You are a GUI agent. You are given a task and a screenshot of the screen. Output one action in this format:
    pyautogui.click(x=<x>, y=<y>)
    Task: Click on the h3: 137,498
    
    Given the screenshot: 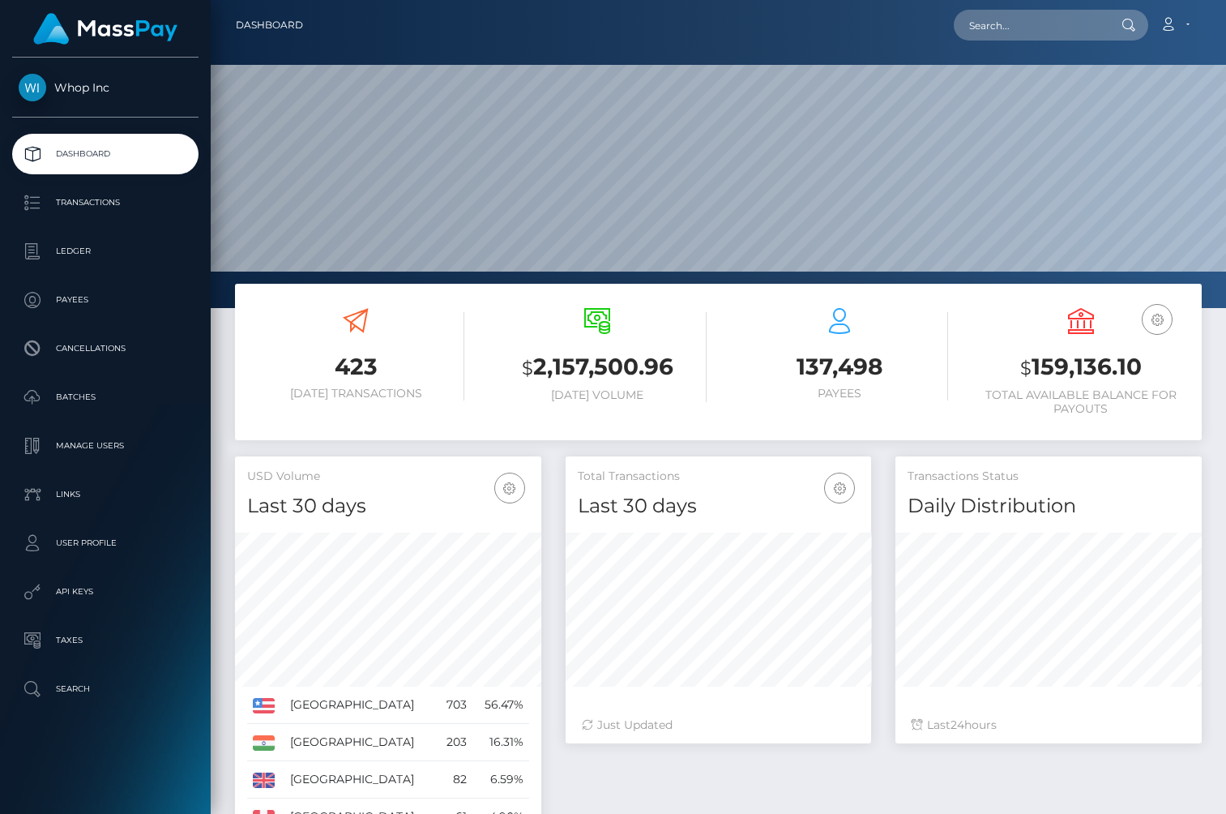 What is the action you would take?
    pyautogui.click(x=840, y=366)
    